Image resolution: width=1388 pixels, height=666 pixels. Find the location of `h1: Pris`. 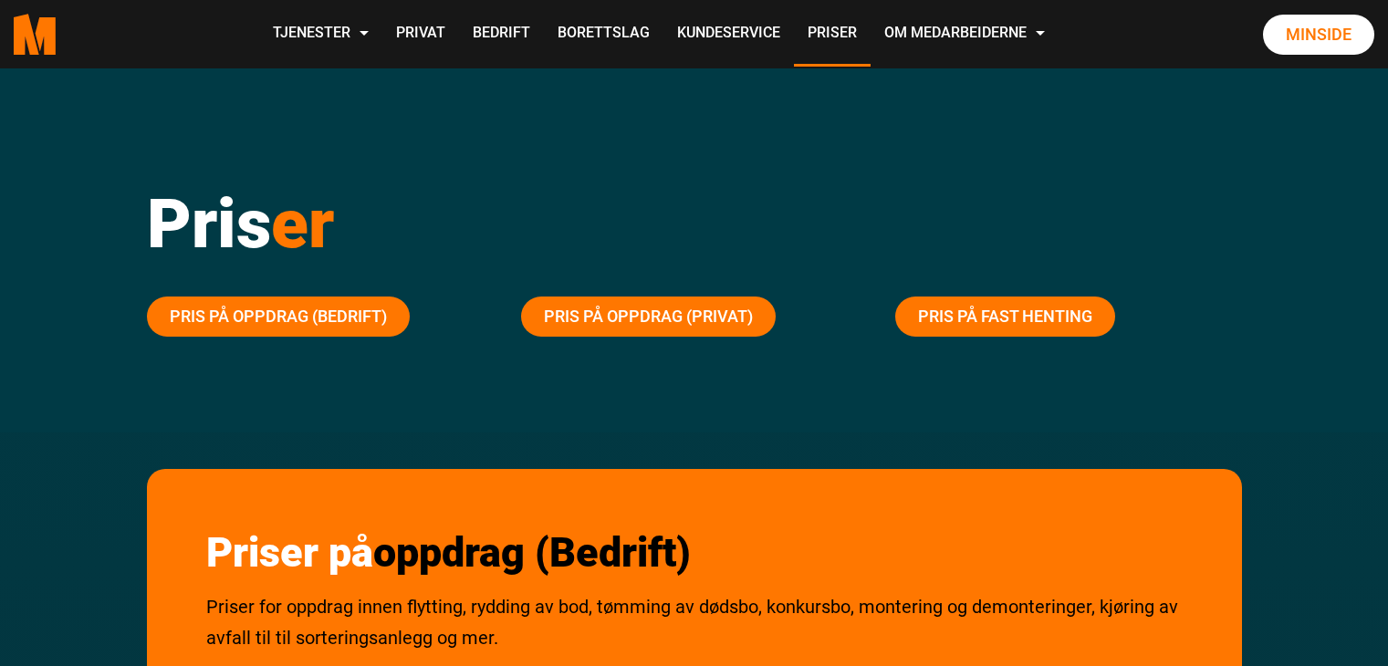

h1: Pris is located at coordinates (695, 224).